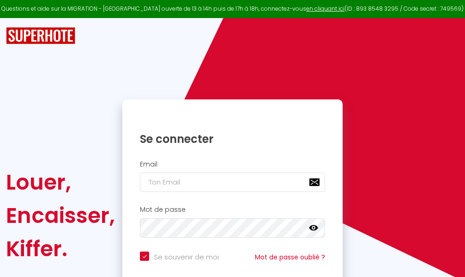 This screenshot has width=465, height=277. I want to click on div: Louer,, so click(61, 182).